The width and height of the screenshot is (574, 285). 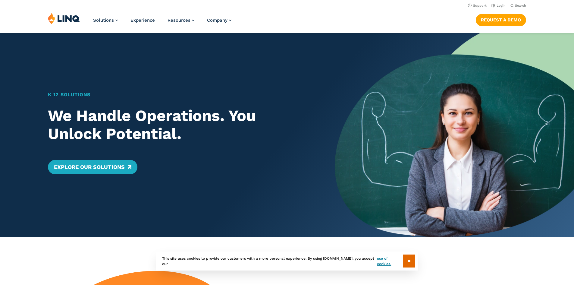 What do you see at coordinates (501, 20) in the screenshot?
I see `a: Request a Demo` at bounding box center [501, 20].